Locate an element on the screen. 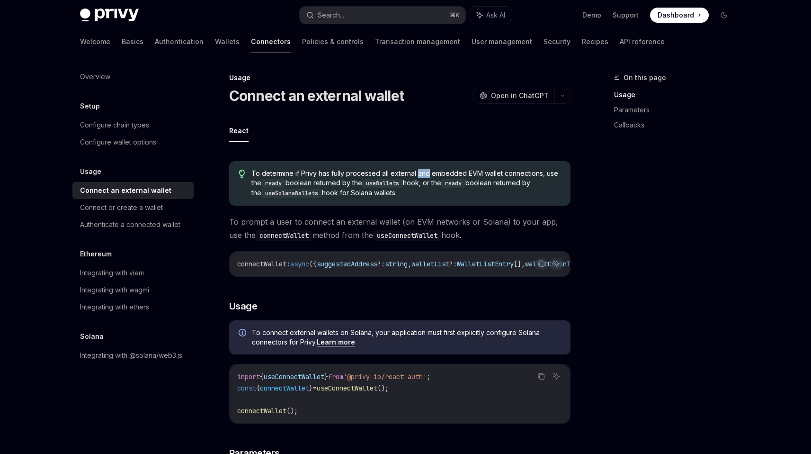 The image size is (811, 454). code: useConnectWallet is located at coordinates (407, 235).